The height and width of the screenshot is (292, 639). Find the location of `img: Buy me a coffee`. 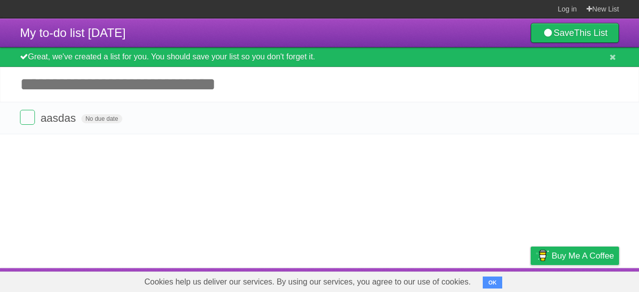

img: Buy me a coffee is located at coordinates (542, 256).